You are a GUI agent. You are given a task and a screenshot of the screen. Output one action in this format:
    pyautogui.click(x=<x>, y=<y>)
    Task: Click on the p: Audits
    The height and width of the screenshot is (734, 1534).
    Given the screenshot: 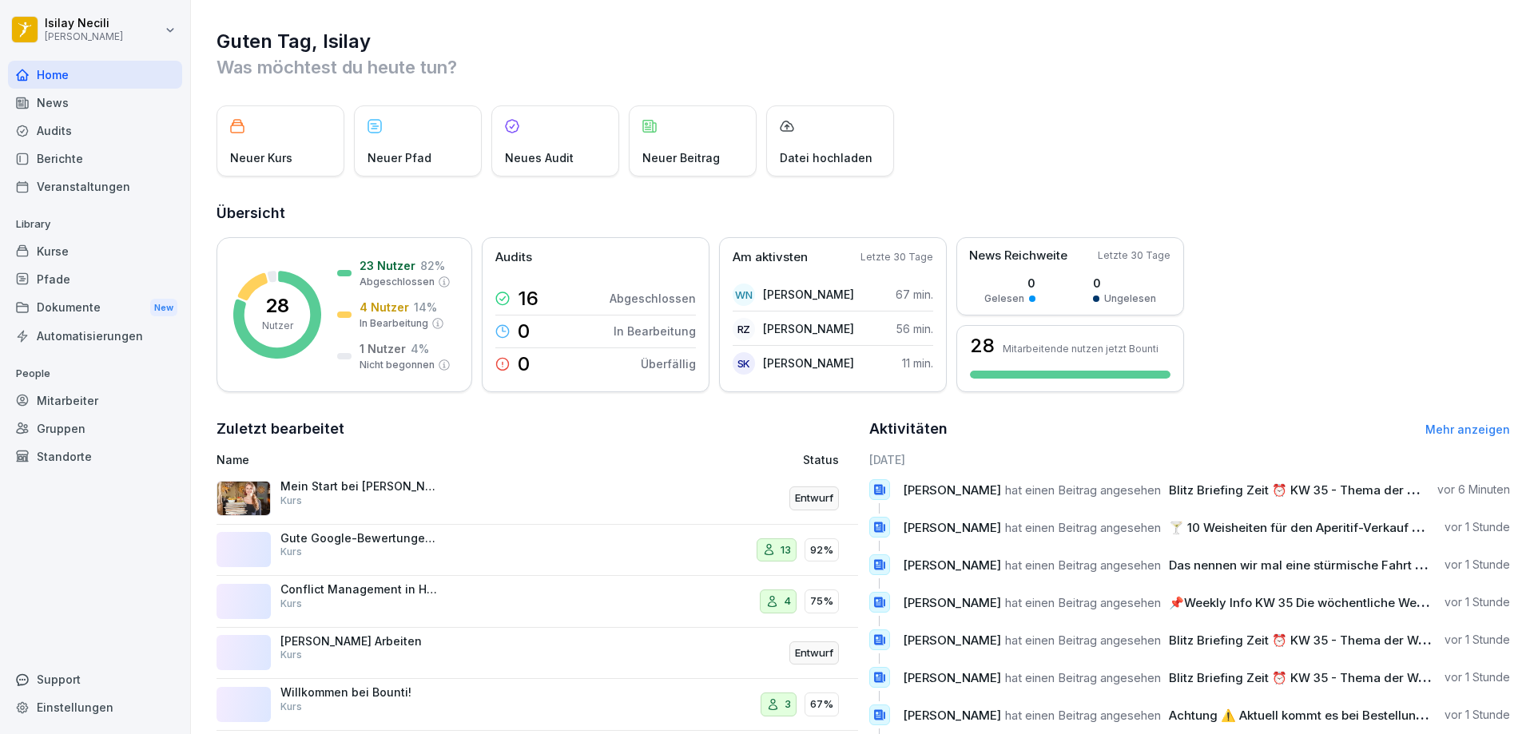 What is the action you would take?
    pyautogui.click(x=514, y=257)
    